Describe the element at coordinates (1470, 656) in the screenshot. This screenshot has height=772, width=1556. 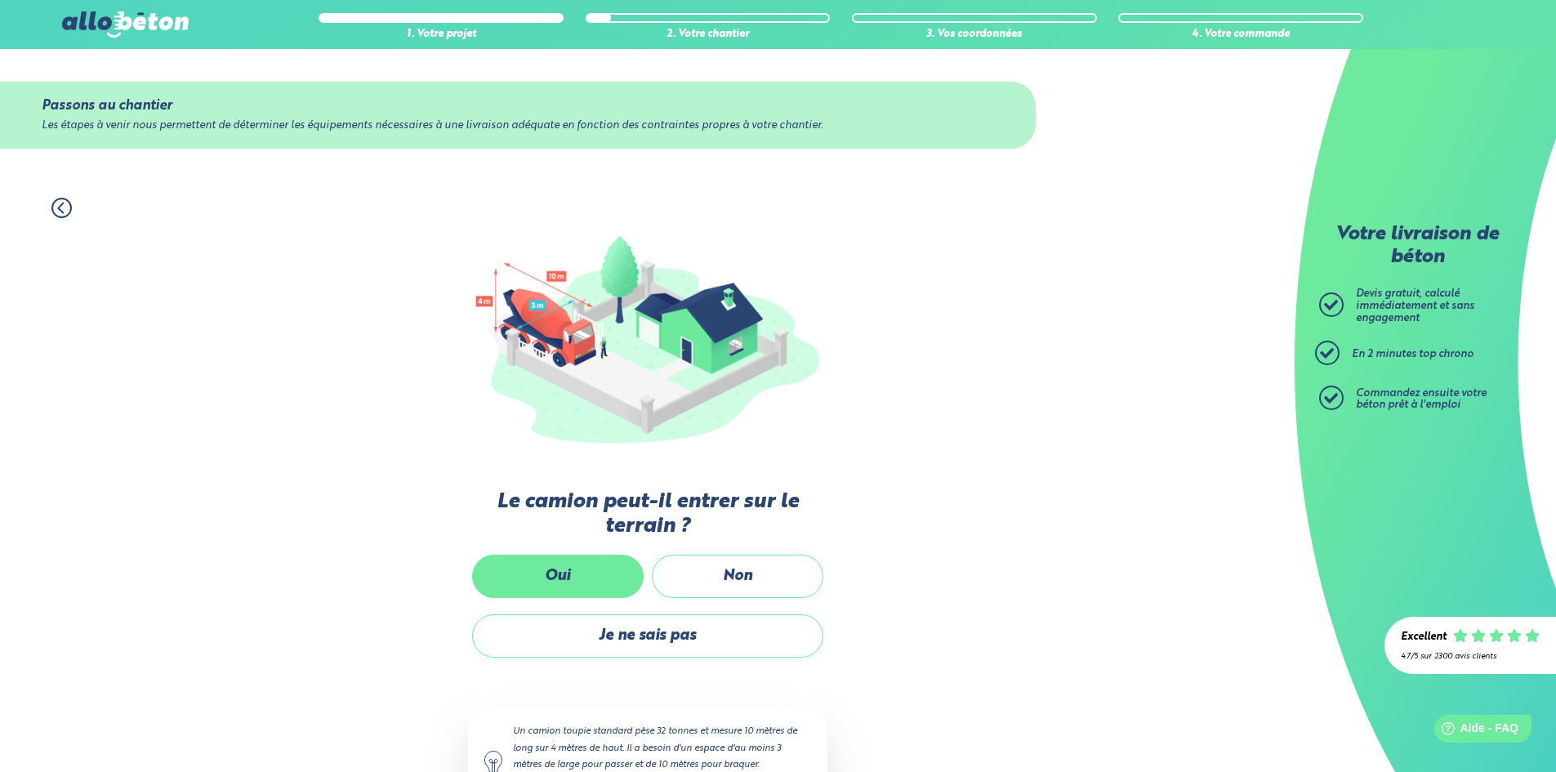
I see `div: 4.7/5 sur 2300 avis clients` at that location.